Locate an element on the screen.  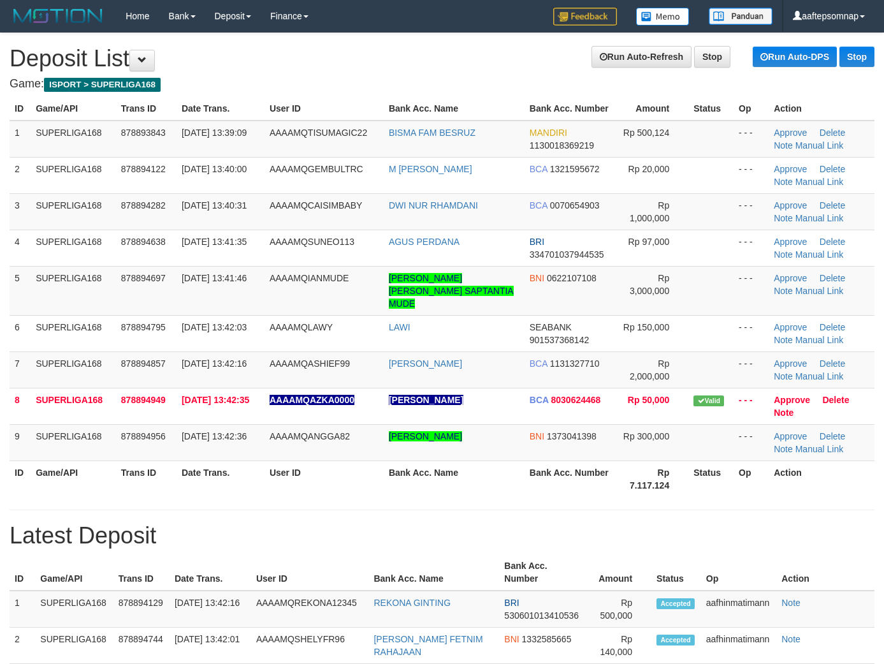
td: 878894129 is located at coordinates (142, 609).